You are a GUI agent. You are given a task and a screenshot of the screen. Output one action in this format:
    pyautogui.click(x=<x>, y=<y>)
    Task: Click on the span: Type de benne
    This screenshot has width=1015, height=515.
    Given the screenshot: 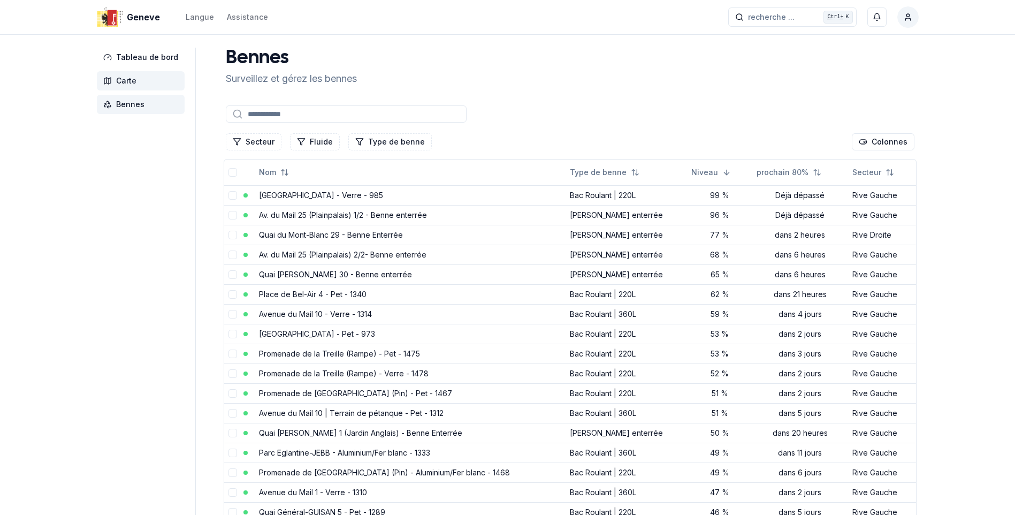 What is the action you would take?
    pyautogui.click(x=598, y=172)
    